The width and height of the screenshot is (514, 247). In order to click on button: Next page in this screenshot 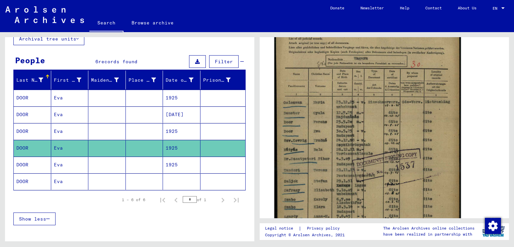, I will do `click(223, 200)`.